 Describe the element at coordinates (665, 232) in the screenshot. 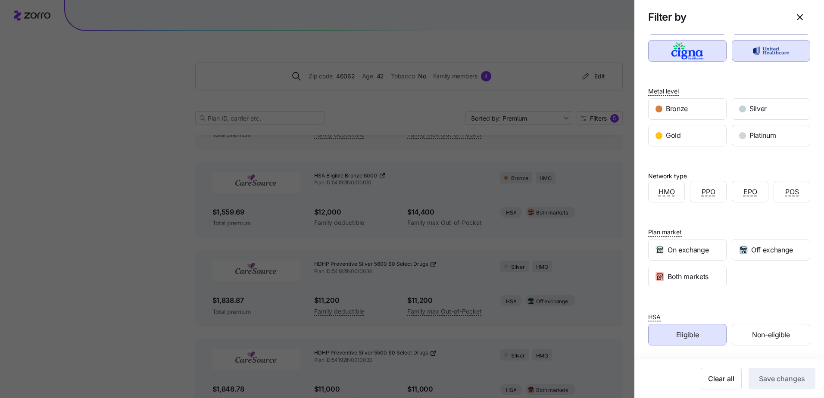

I see `span: Plan market` at that location.